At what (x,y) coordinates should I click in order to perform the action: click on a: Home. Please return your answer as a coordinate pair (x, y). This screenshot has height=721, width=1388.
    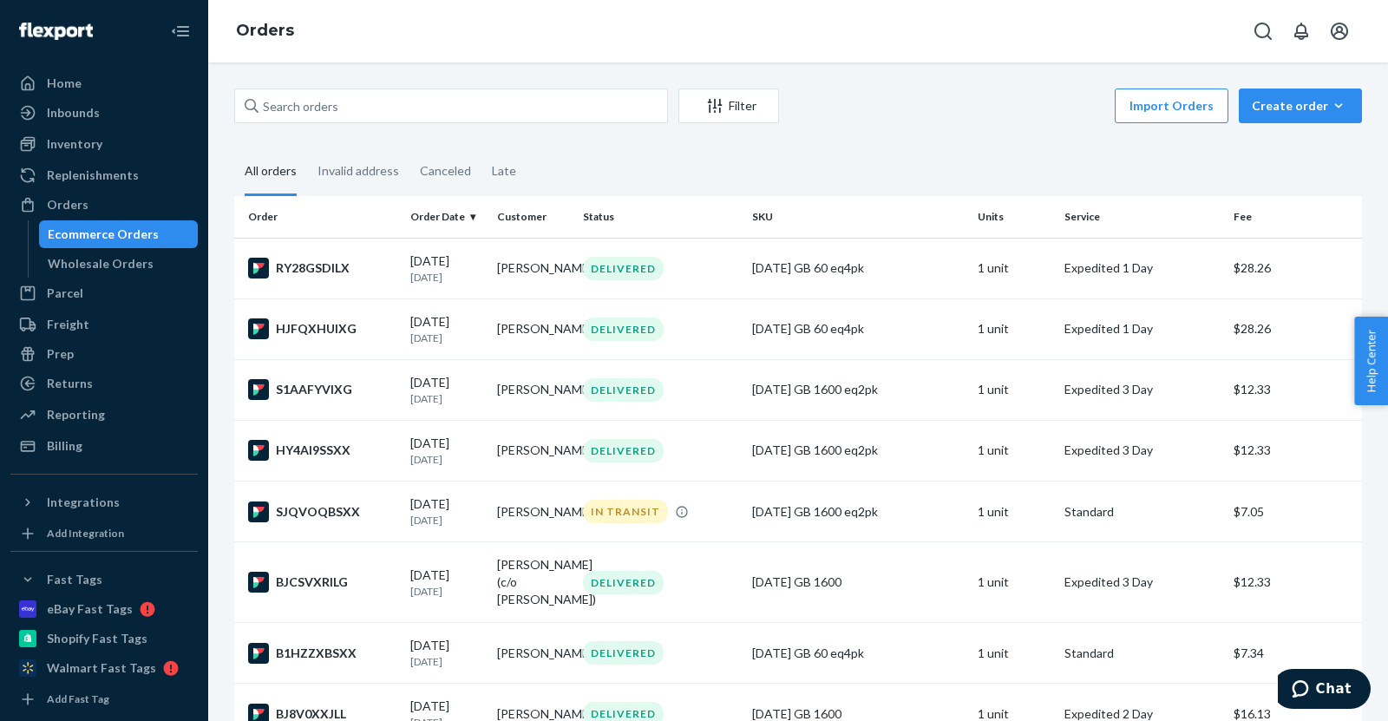
    Looking at the image, I should click on (104, 83).